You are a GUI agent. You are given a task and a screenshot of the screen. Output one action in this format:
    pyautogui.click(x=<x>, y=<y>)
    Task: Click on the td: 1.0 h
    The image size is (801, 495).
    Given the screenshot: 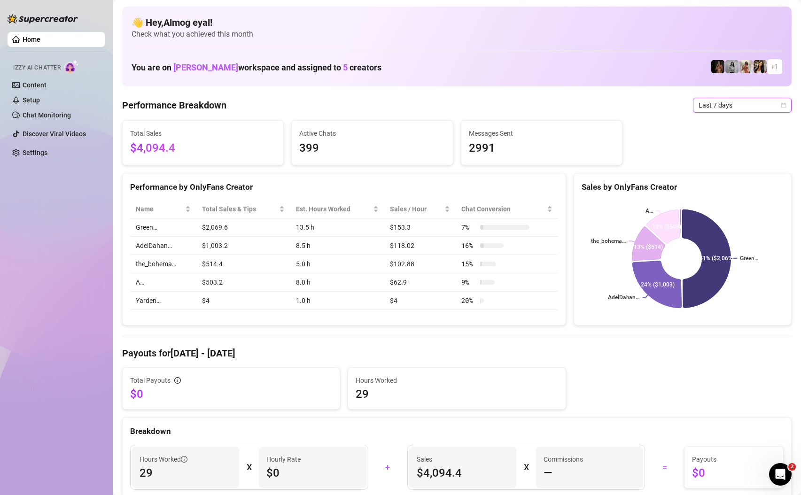 What is the action you would take?
    pyautogui.click(x=337, y=301)
    